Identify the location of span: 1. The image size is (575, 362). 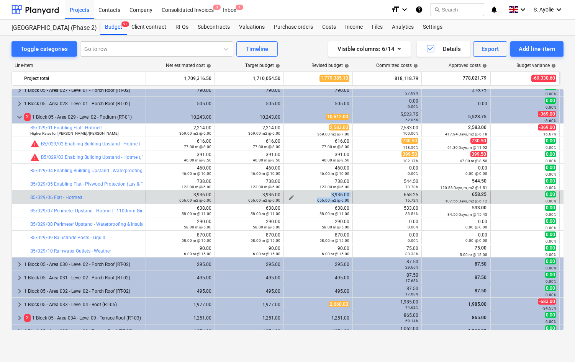
(239, 7).